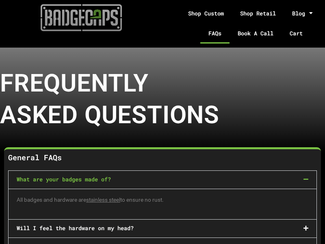 This screenshot has width=325, height=244. What do you see at coordinates (163, 200) in the screenshot?
I see `p: All badges and hardware are to ensure no rust.` at bounding box center [163, 200].